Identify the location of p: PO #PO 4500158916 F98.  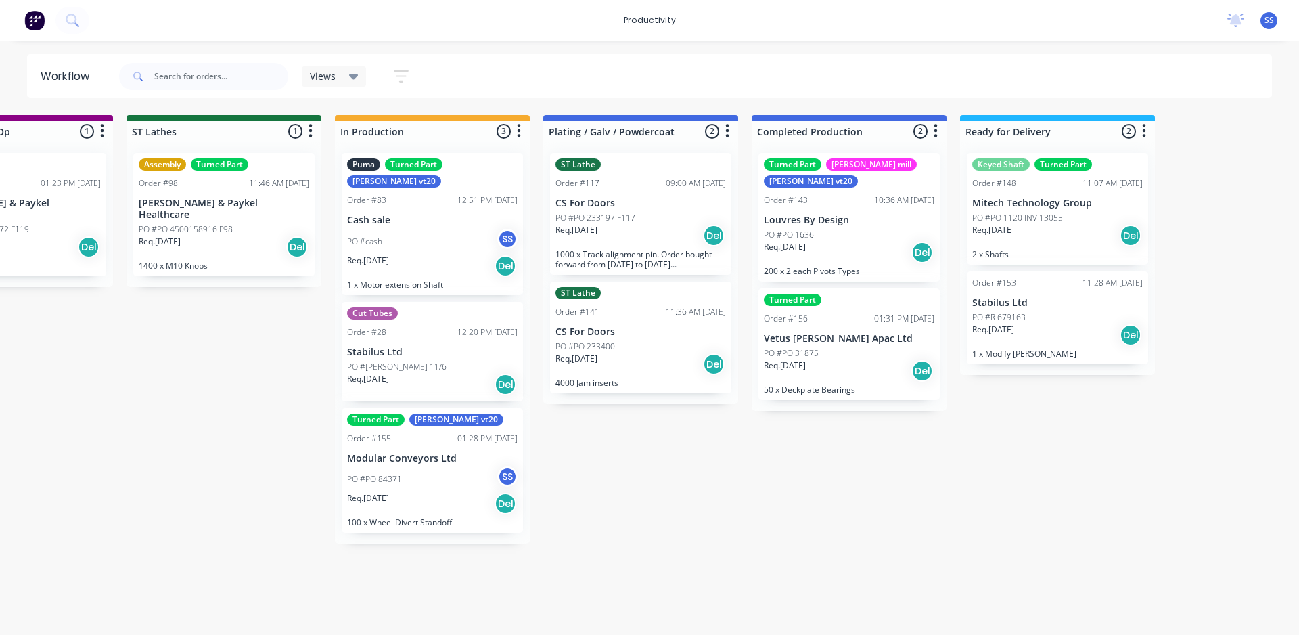
(185, 229).